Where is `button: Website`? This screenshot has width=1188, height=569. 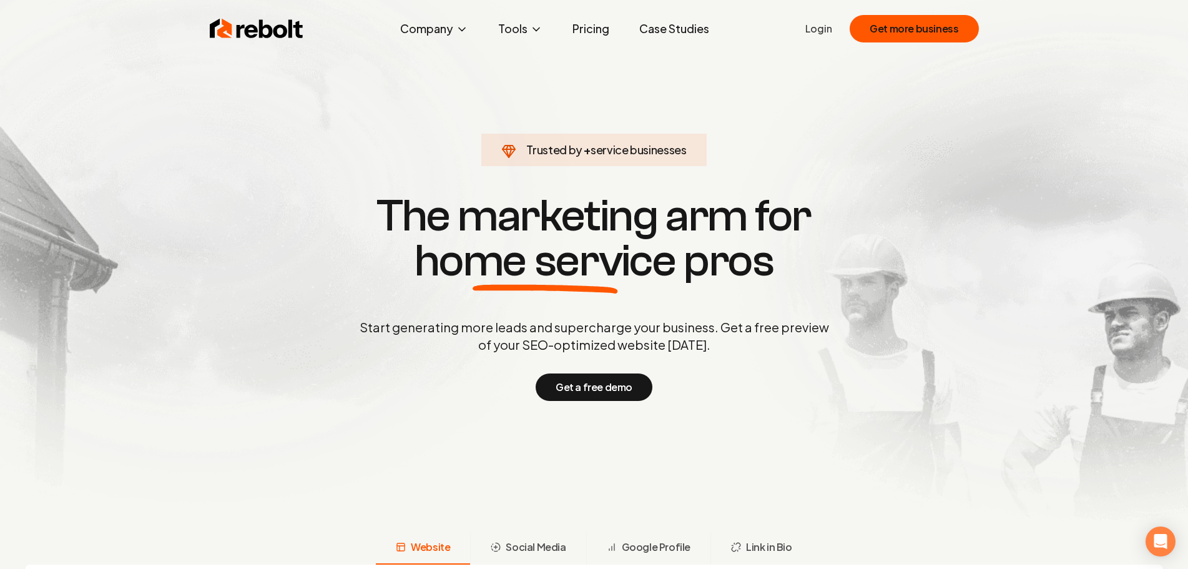
button: Website is located at coordinates (423, 548).